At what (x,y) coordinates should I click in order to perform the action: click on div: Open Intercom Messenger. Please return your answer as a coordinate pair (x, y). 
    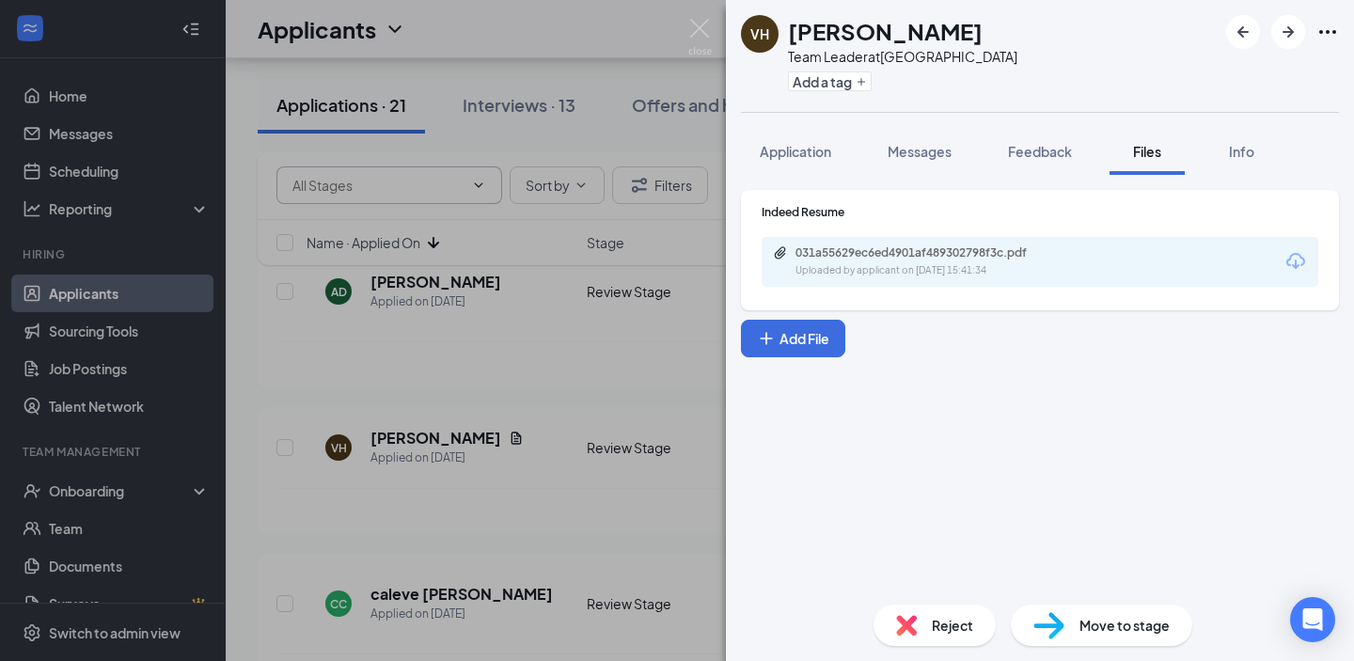
    Looking at the image, I should click on (1313, 620).